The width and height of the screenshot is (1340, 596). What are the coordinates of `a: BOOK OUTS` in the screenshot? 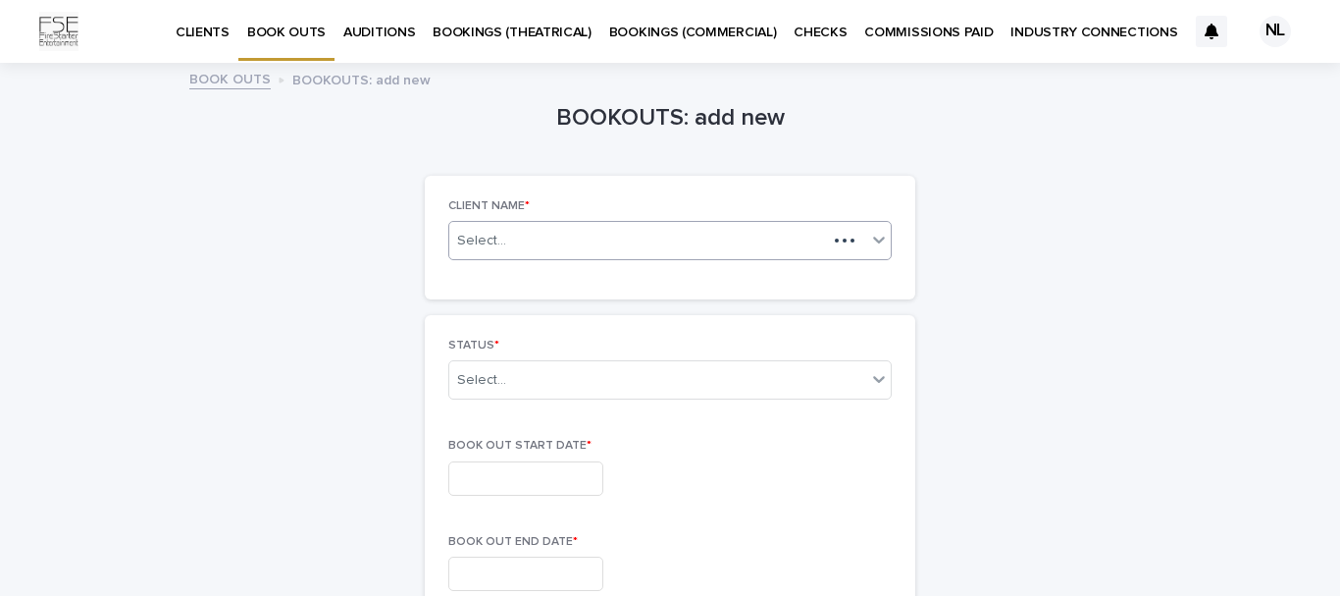 It's located at (230, 78).